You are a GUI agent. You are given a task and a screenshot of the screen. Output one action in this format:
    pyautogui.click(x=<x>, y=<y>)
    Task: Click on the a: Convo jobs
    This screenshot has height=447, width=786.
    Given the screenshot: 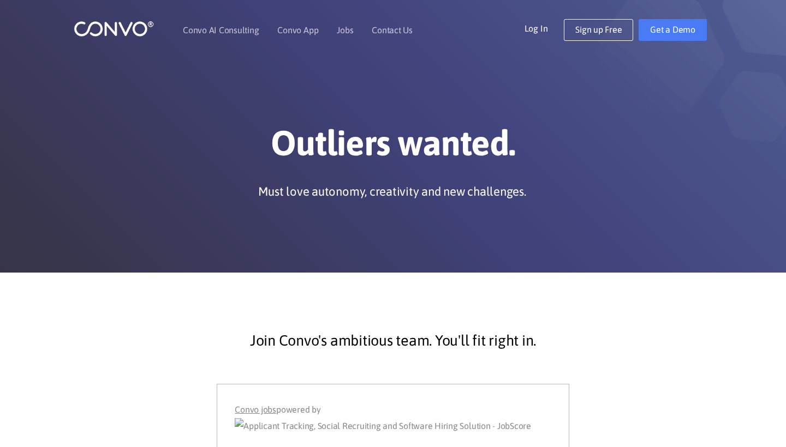 What is the action you would take?
    pyautogui.click(x=255, y=410)
    